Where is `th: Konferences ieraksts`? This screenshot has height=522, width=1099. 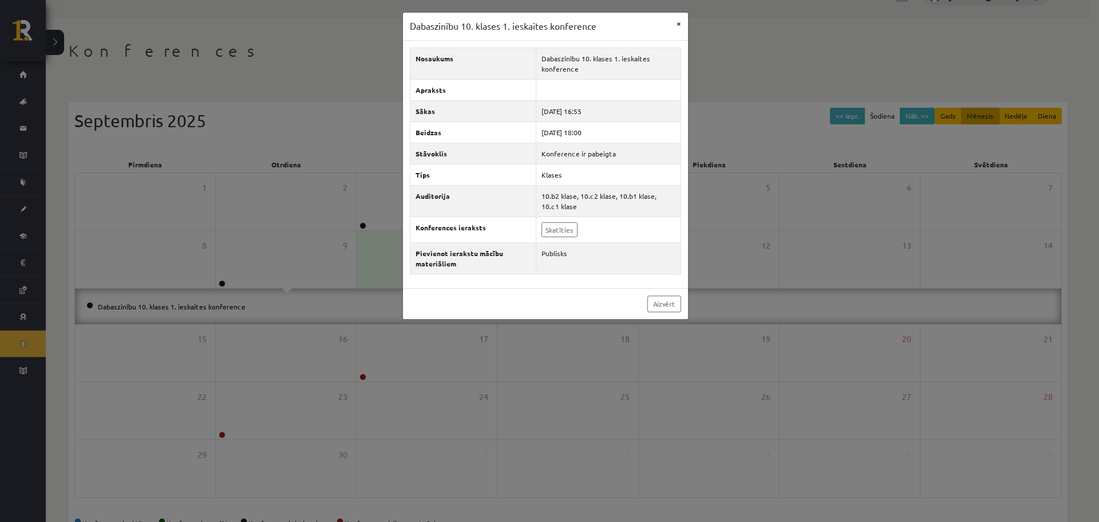 th: Konferences ieraksts is located at coordinates (473, 229).